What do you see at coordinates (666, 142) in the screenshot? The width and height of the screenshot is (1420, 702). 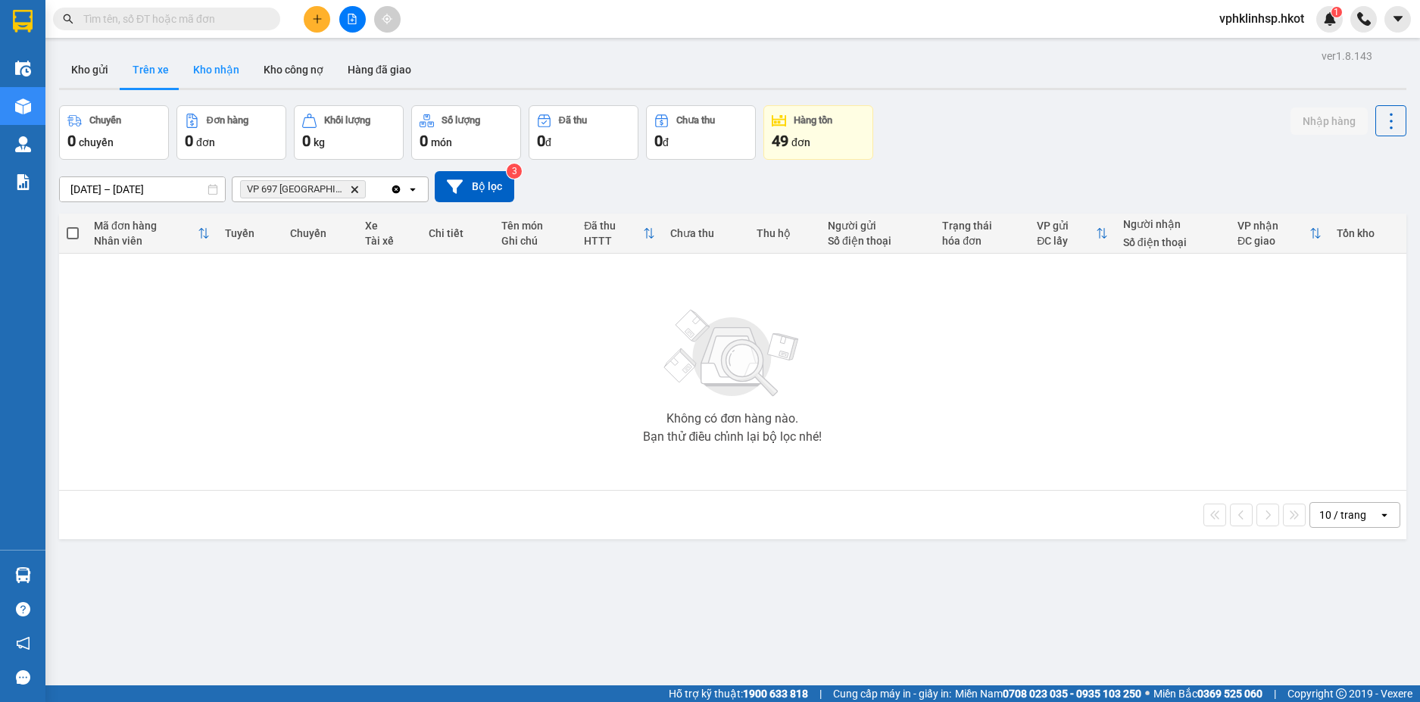 I see `span: đ` at bounding box center [666, 142].